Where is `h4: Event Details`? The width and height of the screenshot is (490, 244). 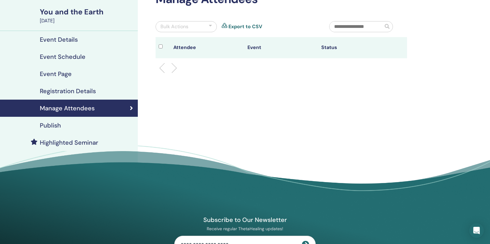 h4: Event Details is located at coordinates (59, 39).